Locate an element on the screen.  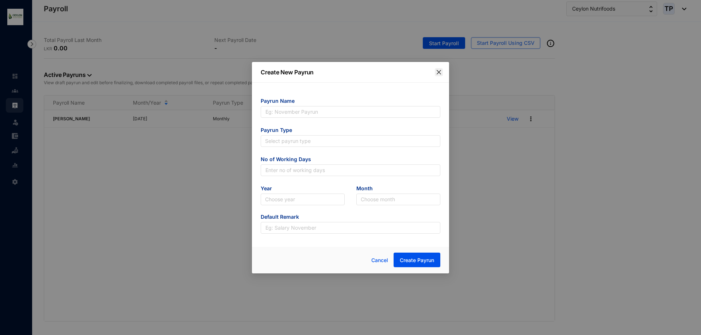
input: Eg: November Payrun is located at coordinates (350, 112).